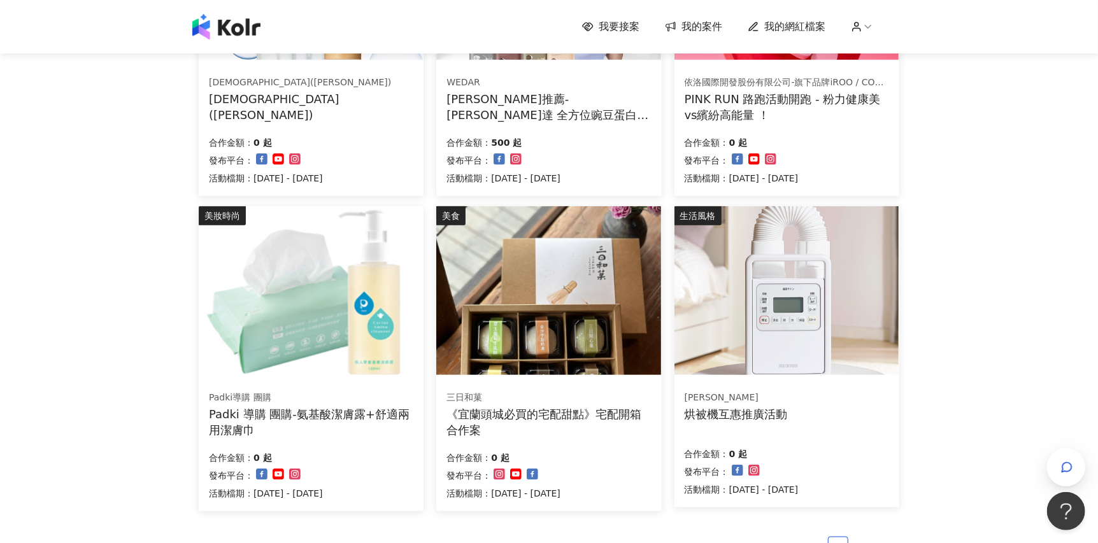 The image size is (1098, 543). I want to click on div: PINK RUN 路跑活動開跑 - 粉力健康美vs繽紛高能量 ！, so click(787, 107).